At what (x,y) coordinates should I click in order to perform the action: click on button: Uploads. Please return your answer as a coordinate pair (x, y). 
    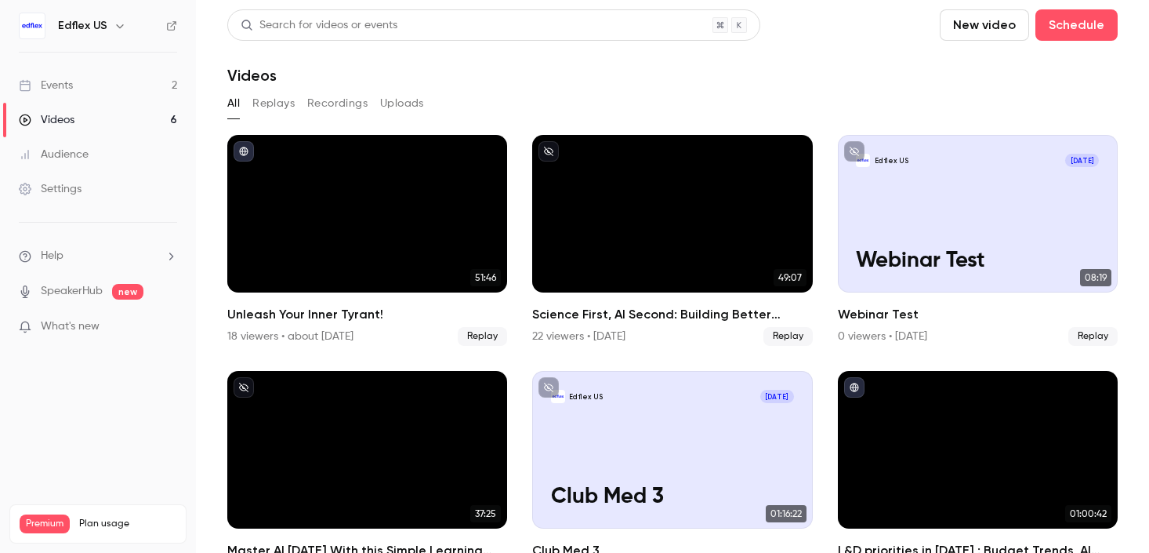
    Looking at the image, I should click on (402, 103).